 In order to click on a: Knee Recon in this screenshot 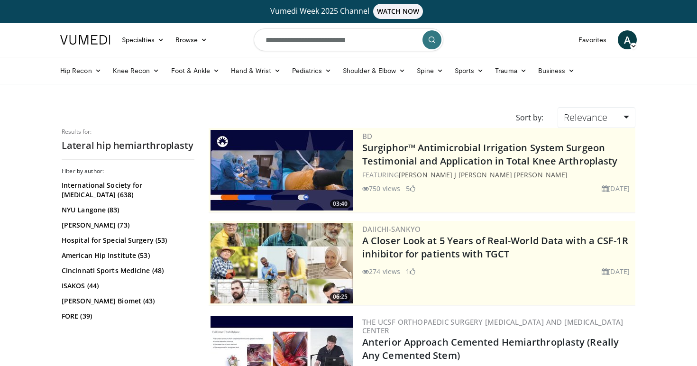, I will do `click(136, 71)`.